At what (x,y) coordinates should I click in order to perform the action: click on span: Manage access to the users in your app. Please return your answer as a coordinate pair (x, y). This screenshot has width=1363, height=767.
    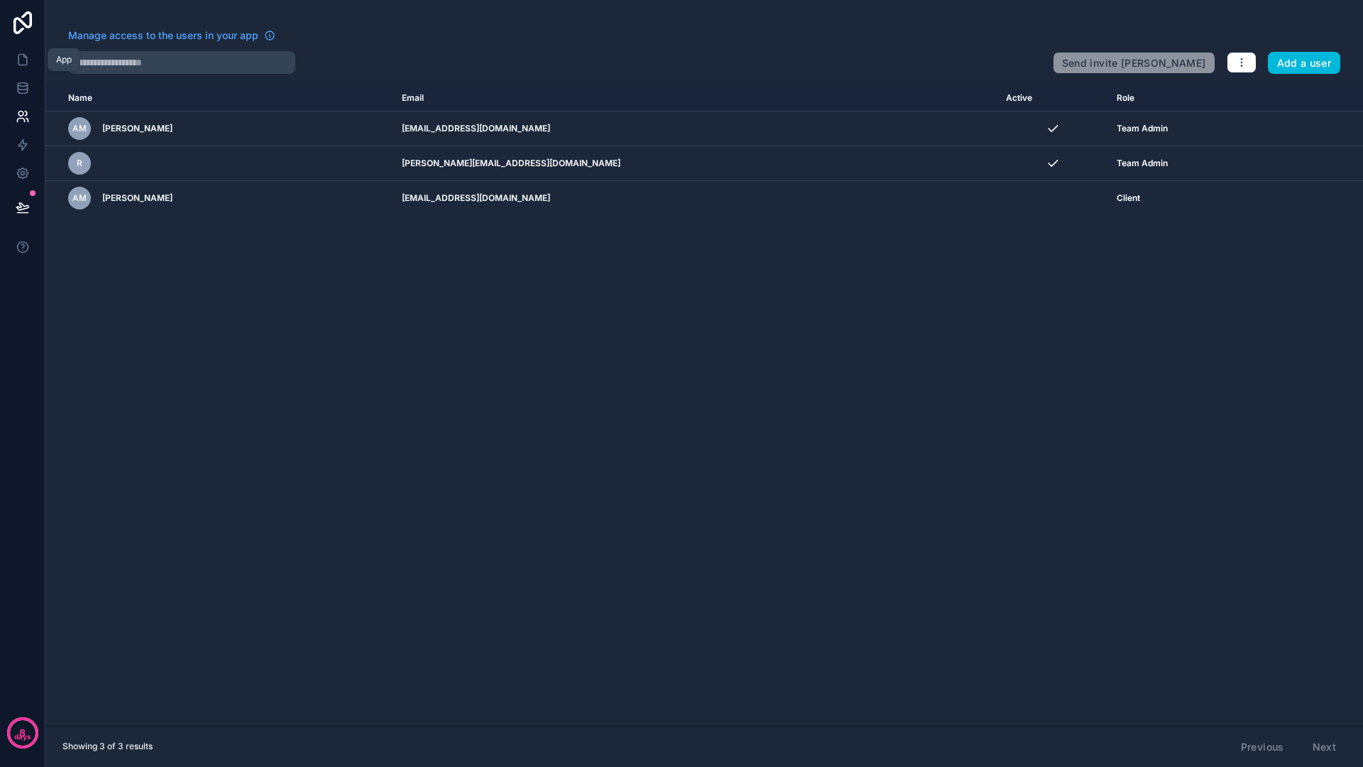
    Looking at the image, I should click on (163, 35).